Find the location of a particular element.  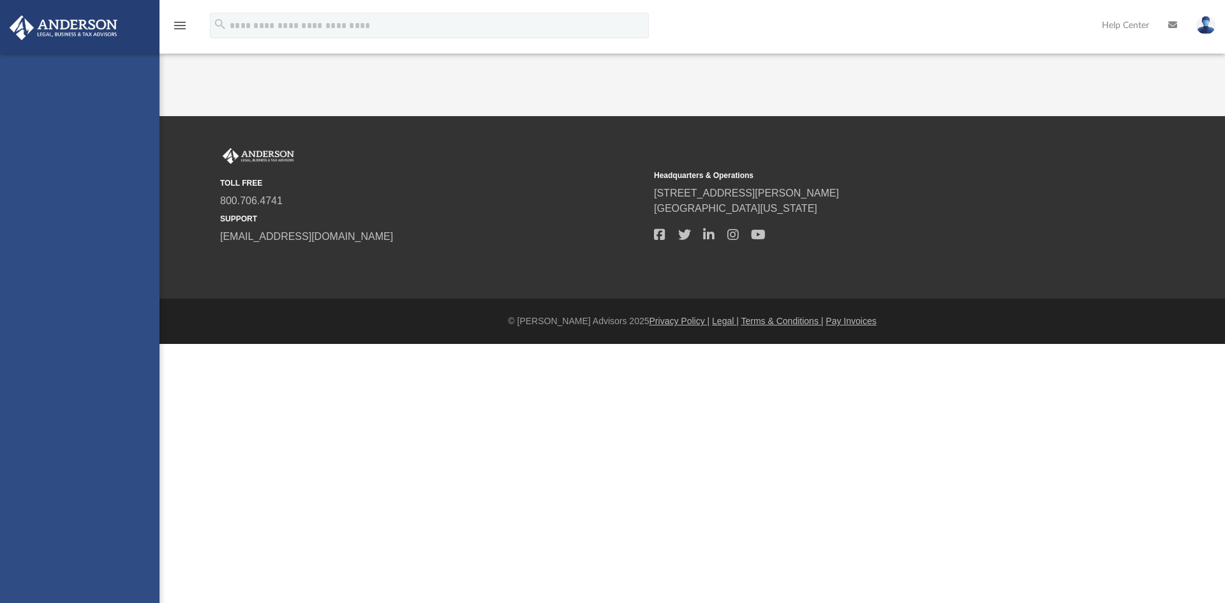

small: TOLL FREE is located at coordinates (433, 183).